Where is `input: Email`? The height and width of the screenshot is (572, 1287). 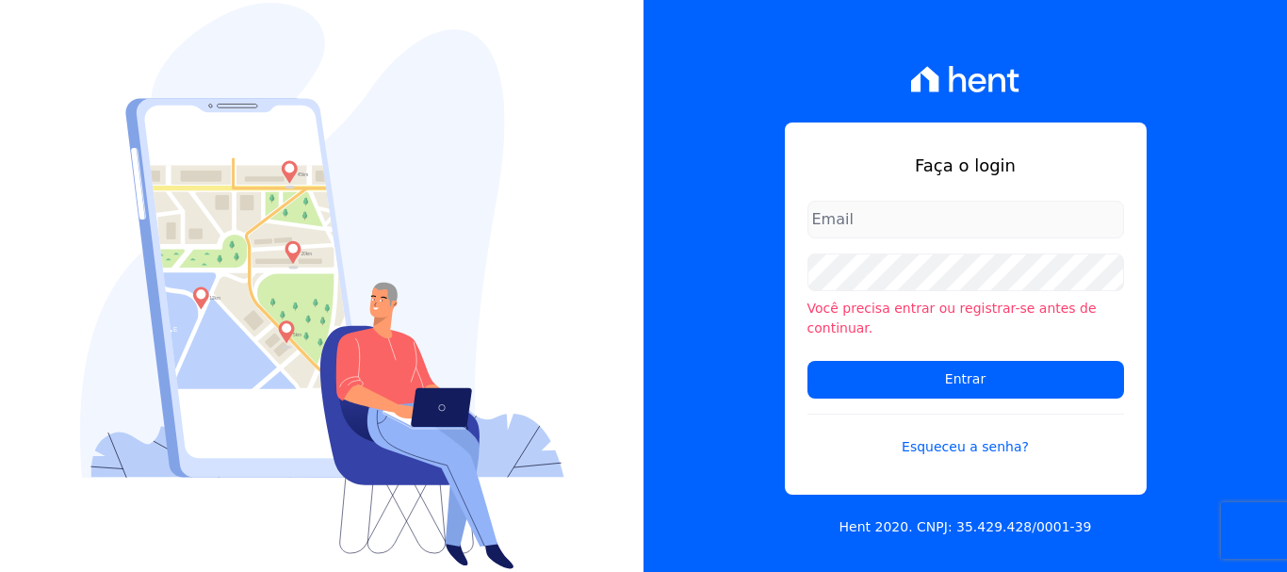
input: Email is located at coordinates (966, 220).